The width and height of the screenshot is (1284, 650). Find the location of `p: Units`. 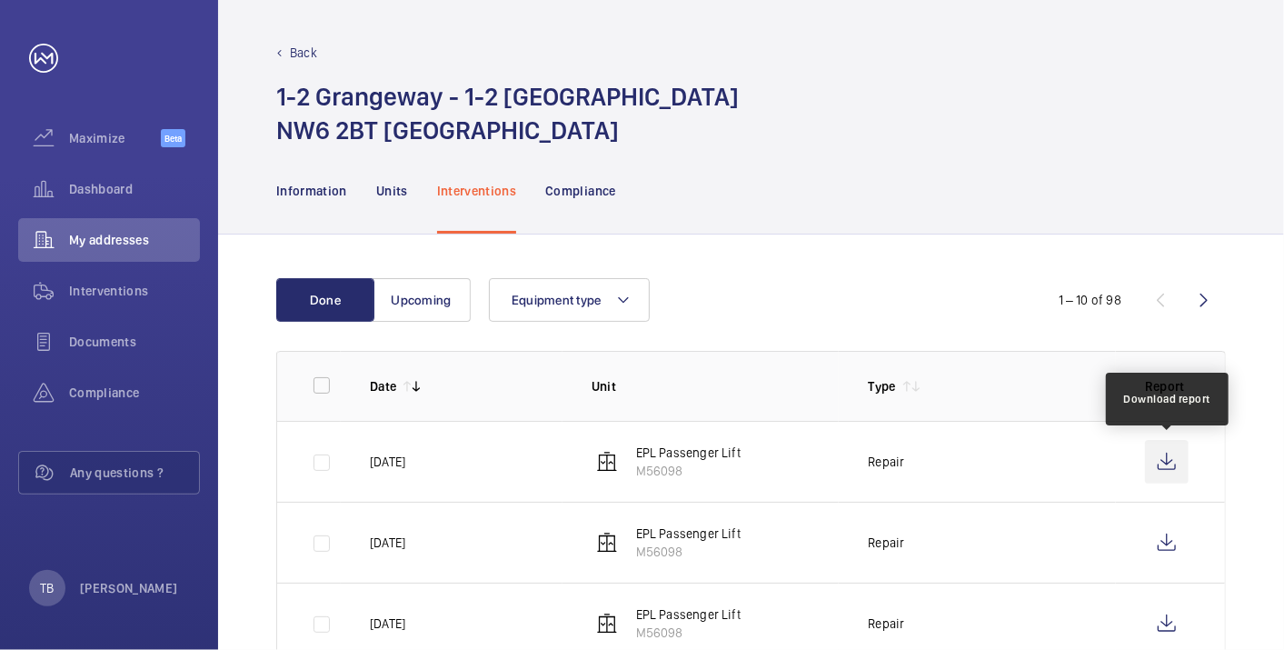

p: Units is located at coordinates (392, 191).